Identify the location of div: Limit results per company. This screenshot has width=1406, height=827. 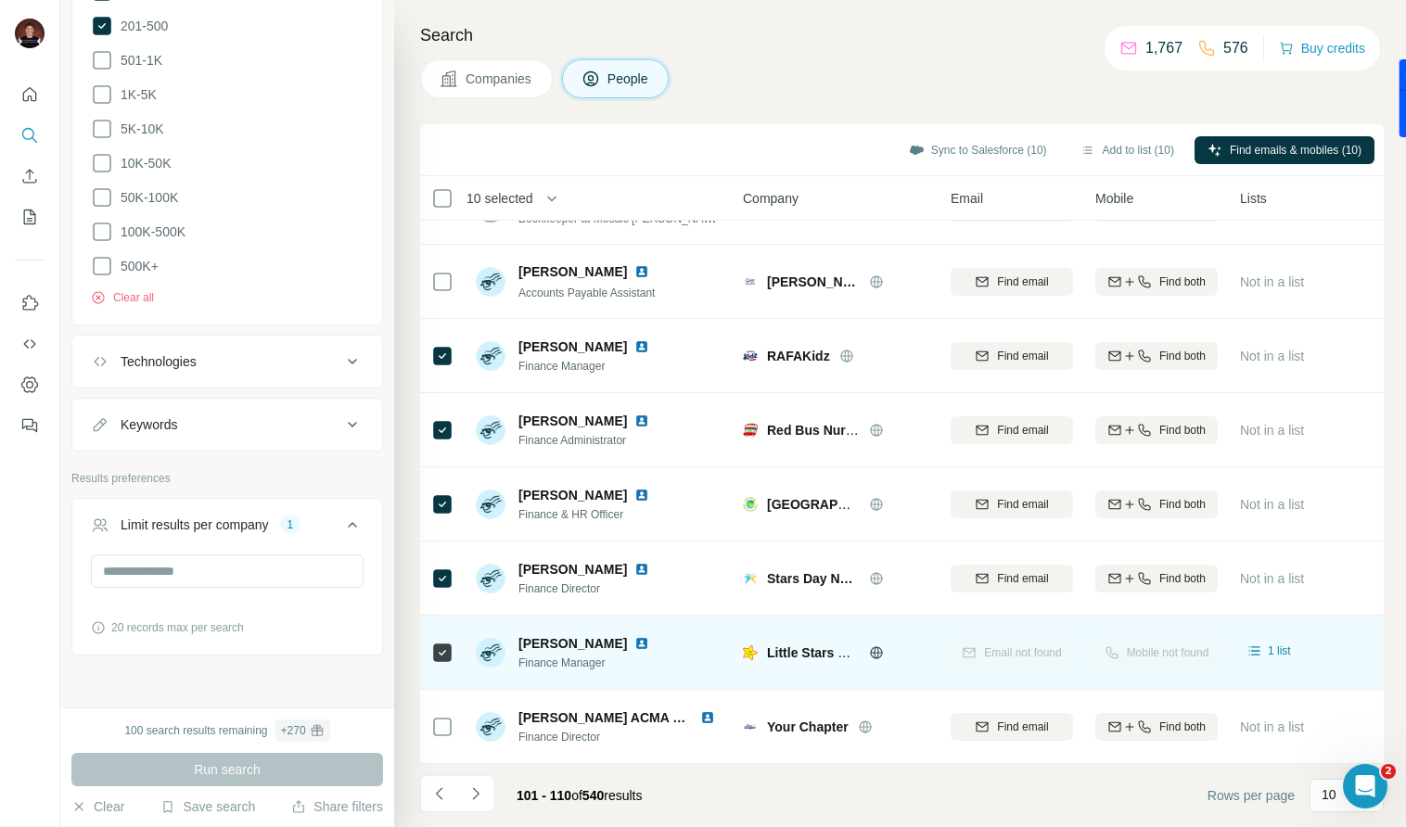
(195, 525).